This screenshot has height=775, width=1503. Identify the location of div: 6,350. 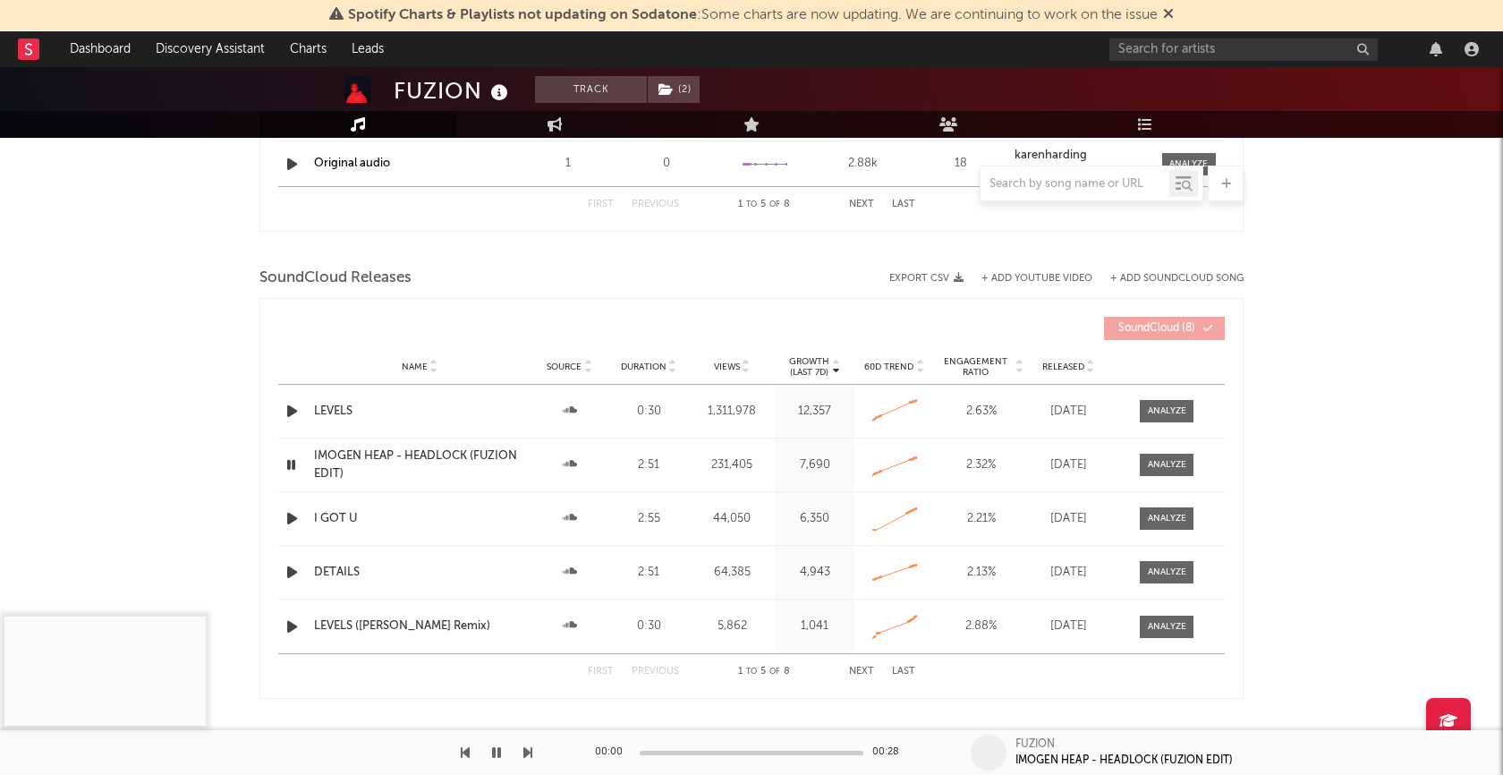
(814, 519).